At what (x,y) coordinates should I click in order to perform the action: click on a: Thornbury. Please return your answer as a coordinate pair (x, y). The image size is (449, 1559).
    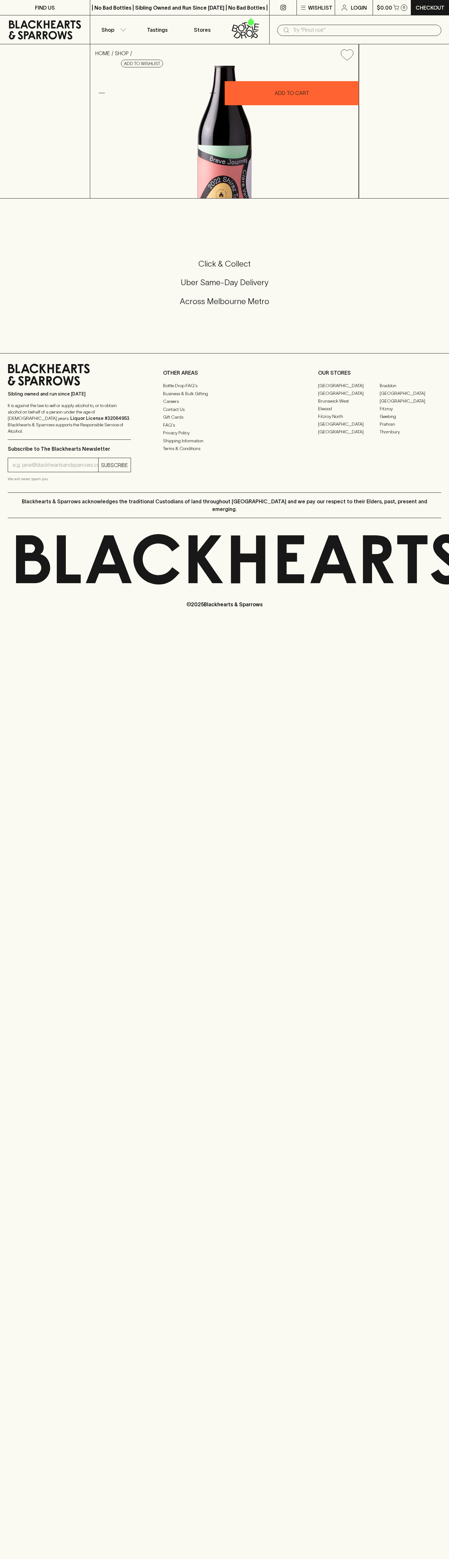
    Looking at the image, I should click on (410, 432).